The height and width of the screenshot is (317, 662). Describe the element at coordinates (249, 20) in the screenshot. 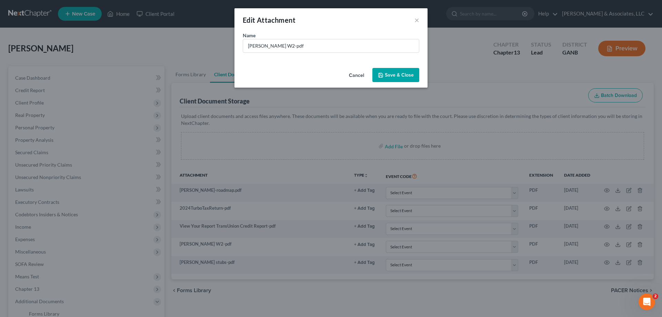

I see `span: Edit` at that location.